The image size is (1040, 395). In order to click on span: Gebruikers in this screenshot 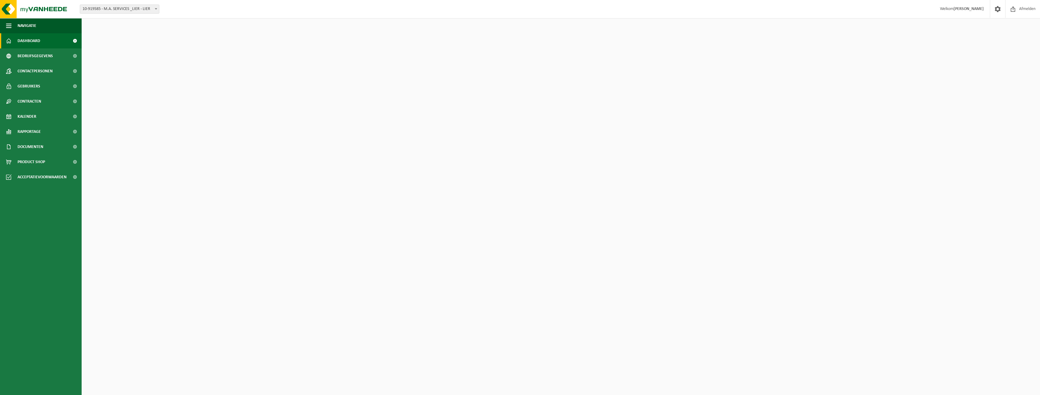, I will do `click(29, 86)`.